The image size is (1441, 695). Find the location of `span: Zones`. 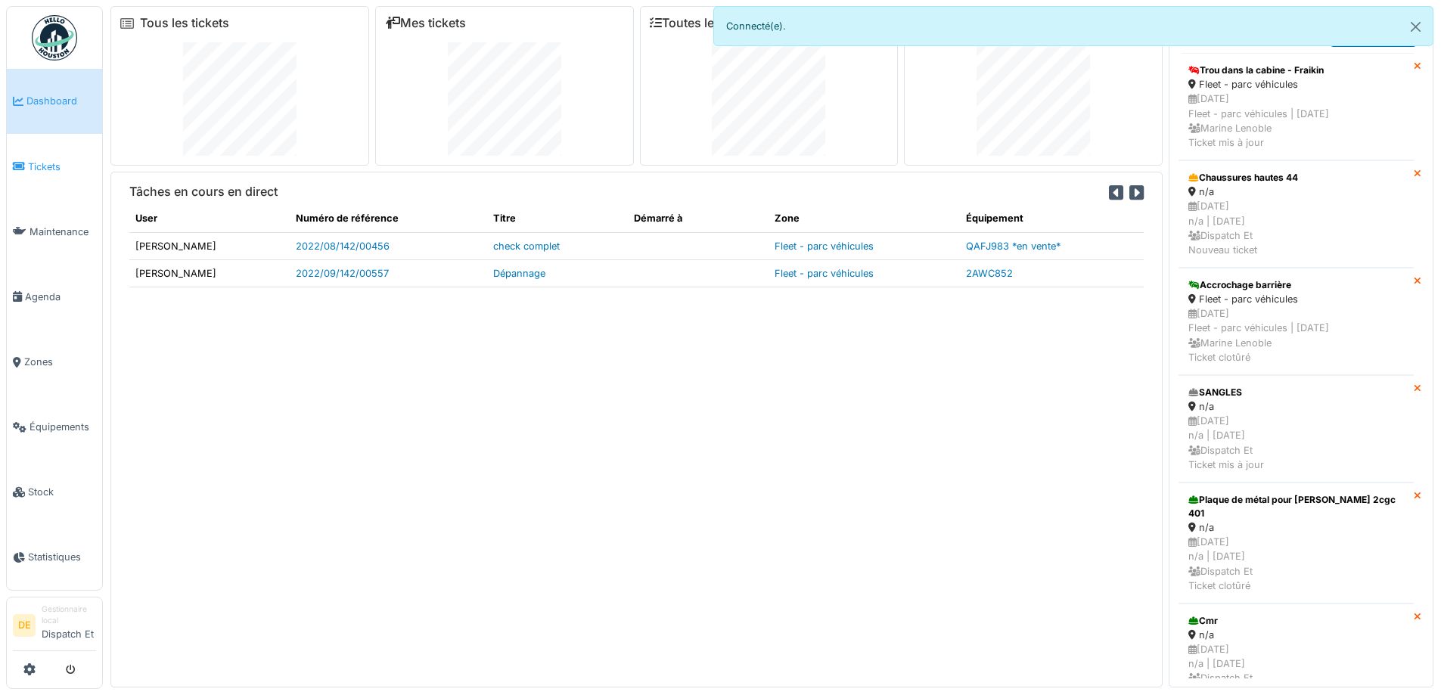

span: Zones is located at coordinates (60, 362).